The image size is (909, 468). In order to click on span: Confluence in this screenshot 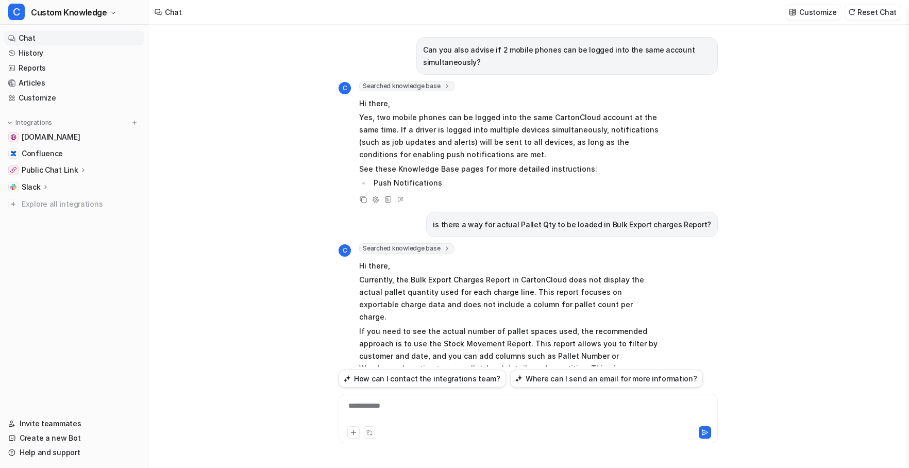, I will do `click(42, 154)`.